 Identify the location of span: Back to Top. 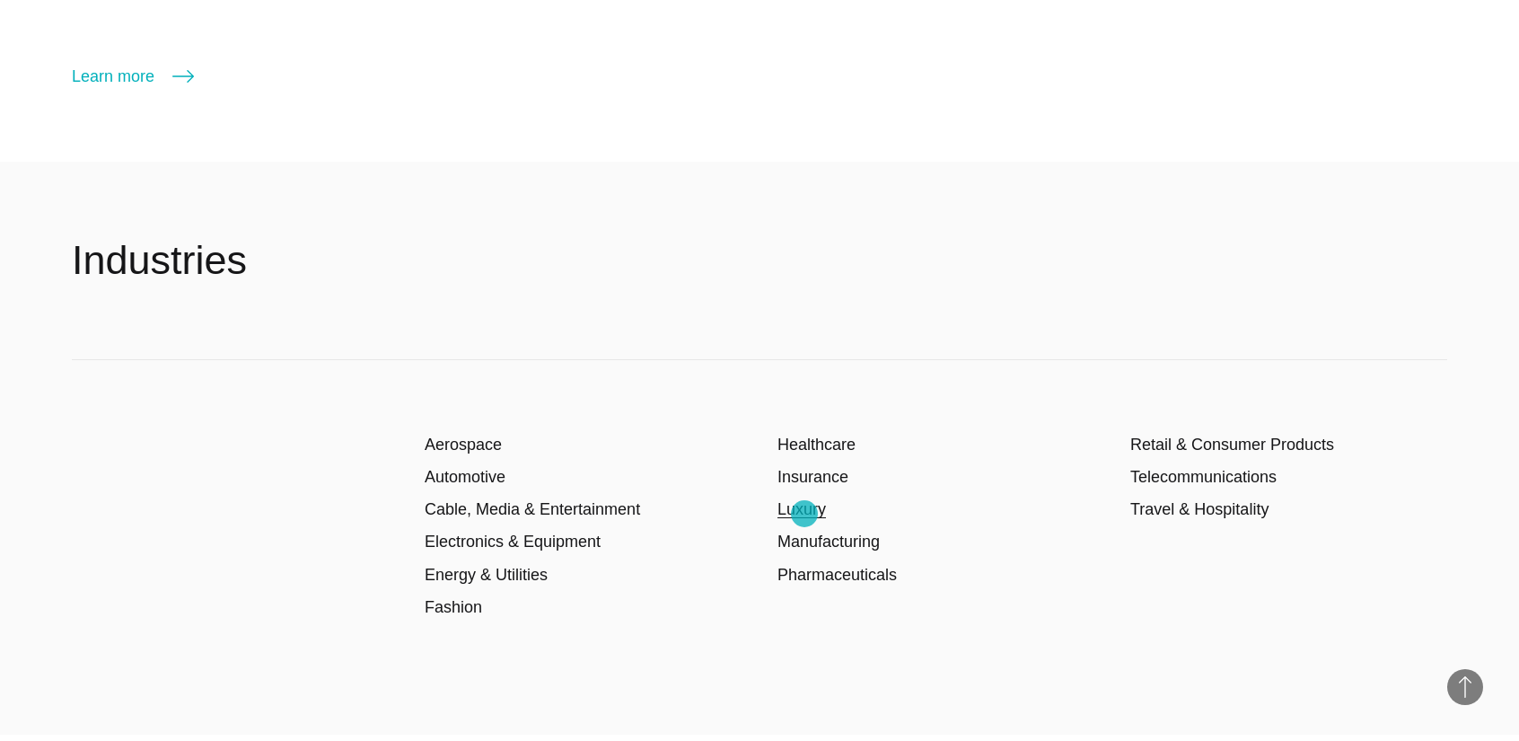
(1466, 687).